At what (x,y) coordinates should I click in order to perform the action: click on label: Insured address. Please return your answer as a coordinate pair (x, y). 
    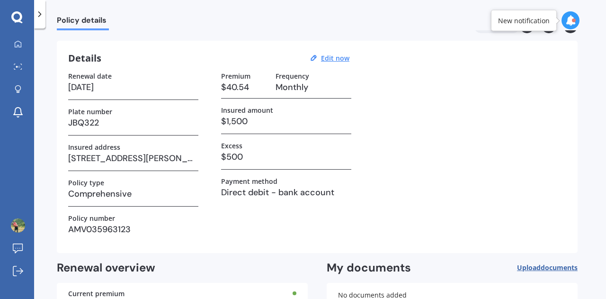
    Looking at the image, I should click on (94, 147).